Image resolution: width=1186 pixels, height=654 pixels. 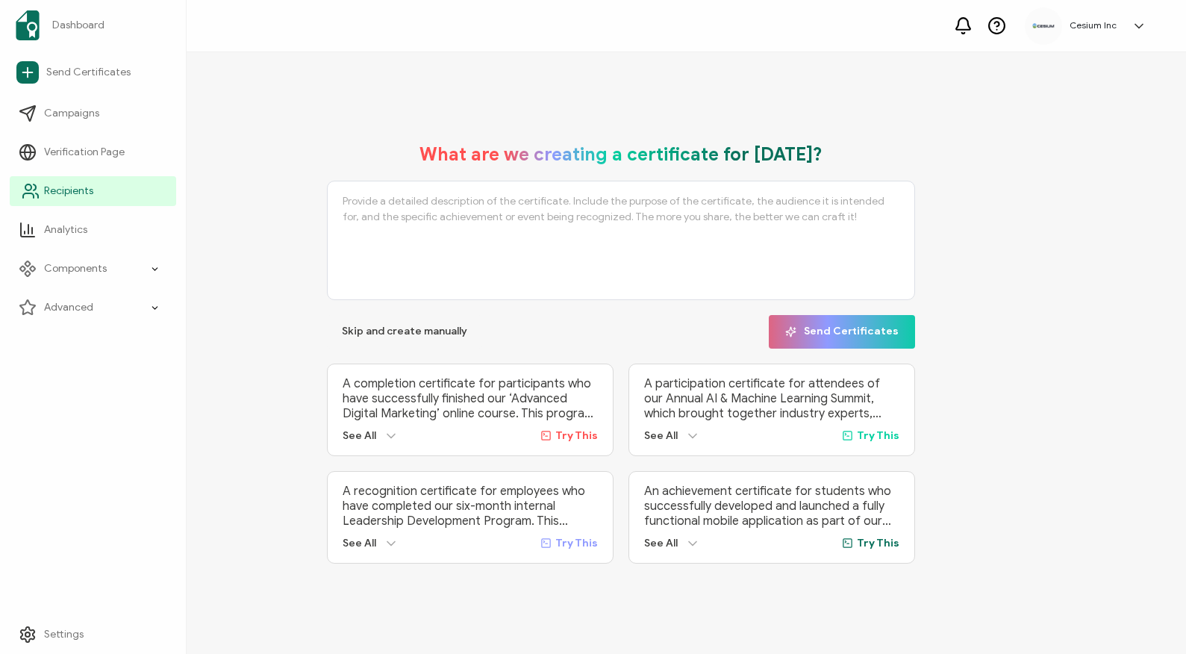 I want to click on img: sertifier-logomark-colored.svg, so click(x=28, y=25).